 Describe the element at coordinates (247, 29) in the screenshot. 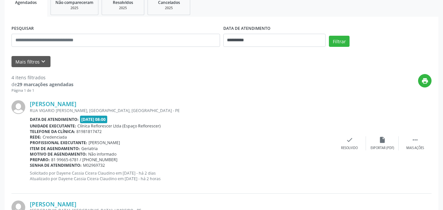

I see `label: DATA DE ATENDIMENTO` at that location.